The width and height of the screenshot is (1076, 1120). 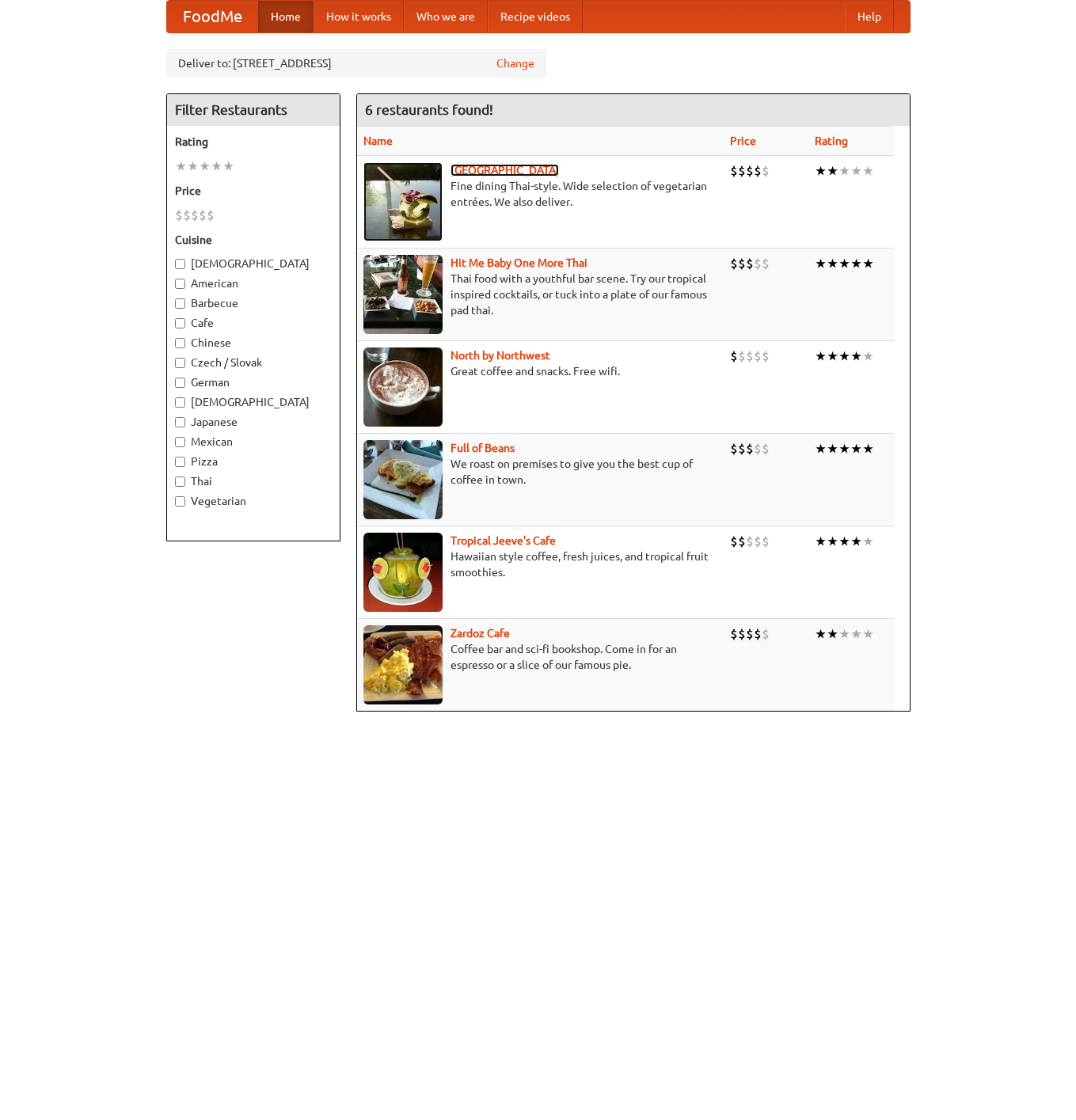 What do you see at coordinates (254, 142) in the screenshot?
I see `h5: Rating` at bounding box center [254, 142].